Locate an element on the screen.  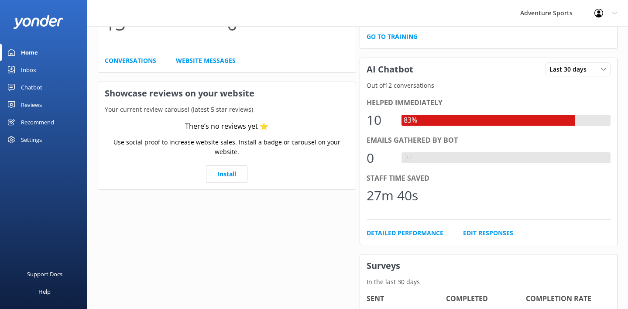
h4: Completed is located at coordinates (486, 299).